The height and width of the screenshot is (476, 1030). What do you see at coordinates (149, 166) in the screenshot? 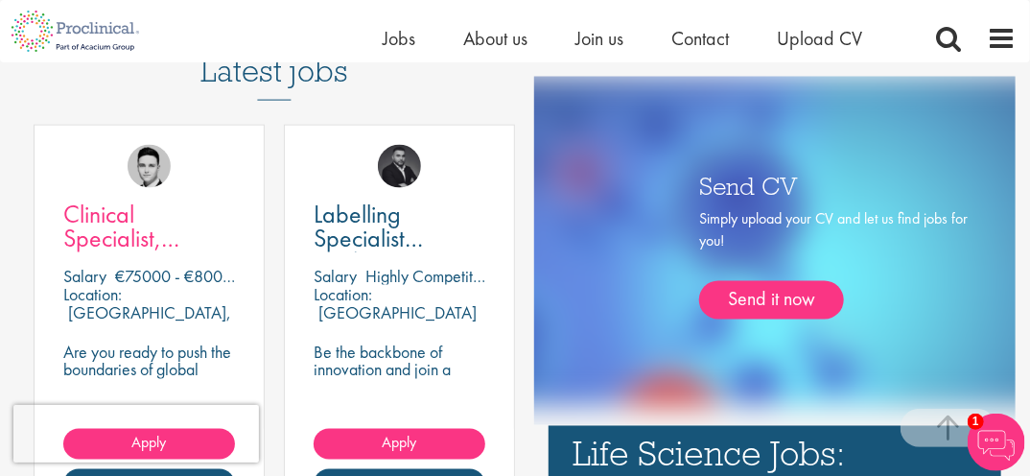
I see `img: Connor Lynes` at bounding box center [149, 166].